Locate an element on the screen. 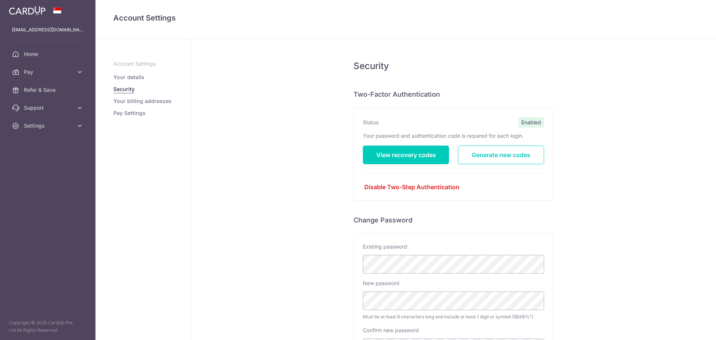 This screenshot has width=716, height=340. h5: Security is located at coordinates (453, 66).